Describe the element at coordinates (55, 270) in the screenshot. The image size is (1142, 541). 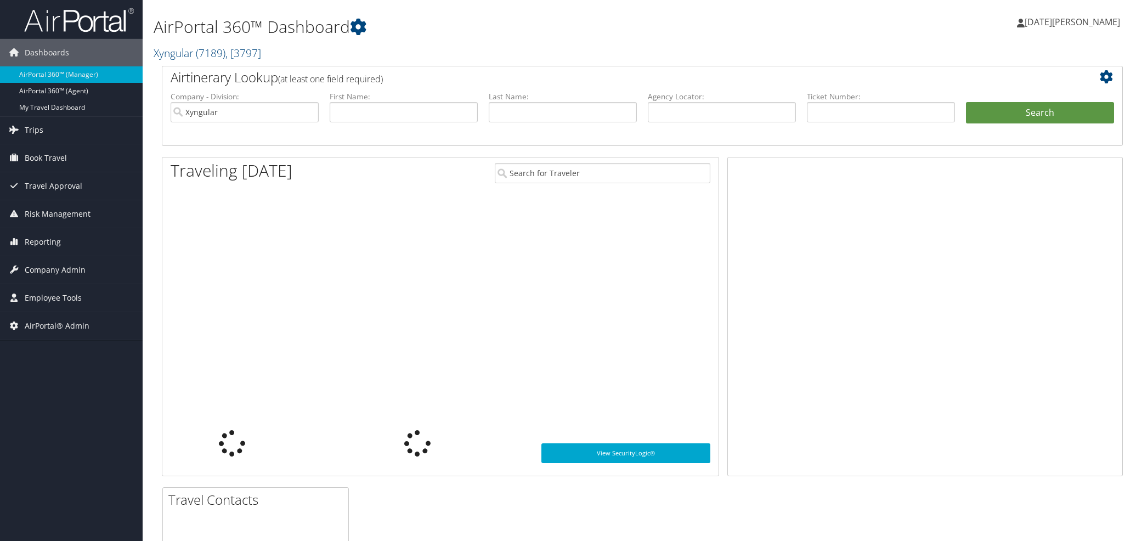
I see `span: Company Admin` at that location.